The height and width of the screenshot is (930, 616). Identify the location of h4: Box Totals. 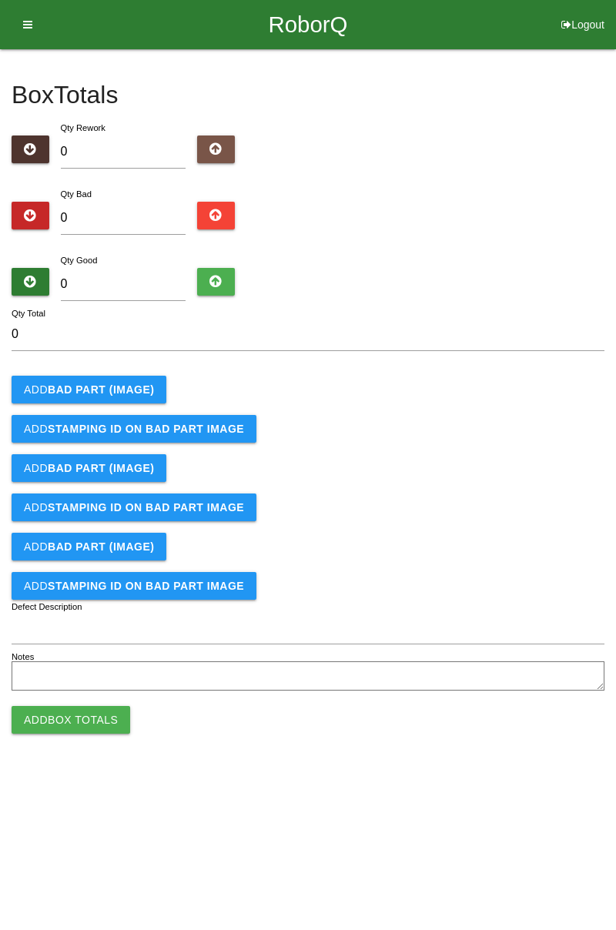
(308, 95).